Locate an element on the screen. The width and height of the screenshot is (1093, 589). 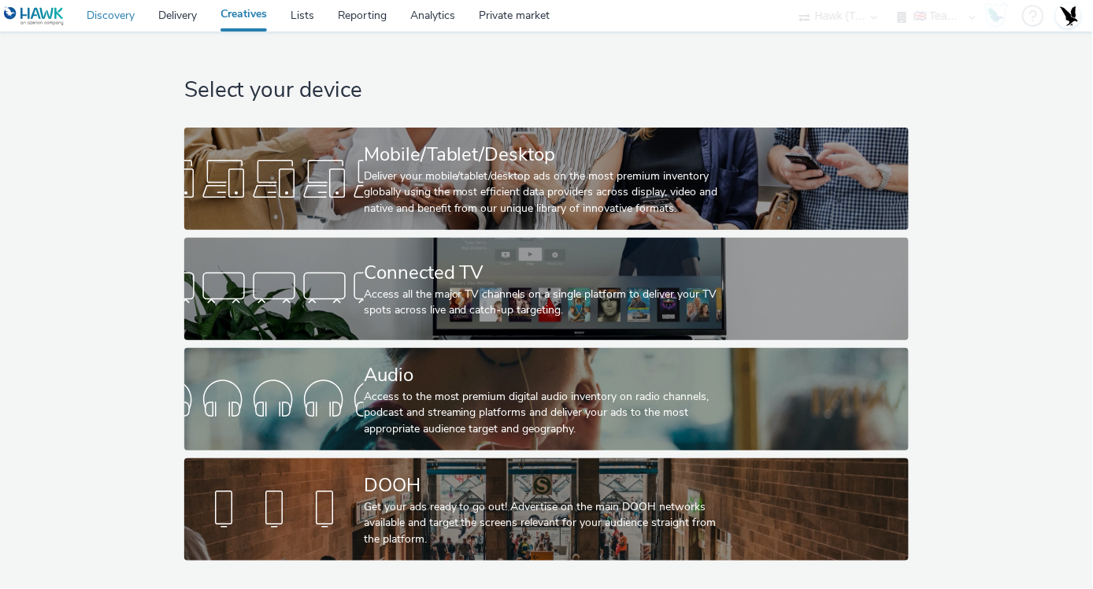
div: Deliver your mobile/tablet/desktop ads on the most premium inventory globally using the most effi... is located at coordinates (543, 192).